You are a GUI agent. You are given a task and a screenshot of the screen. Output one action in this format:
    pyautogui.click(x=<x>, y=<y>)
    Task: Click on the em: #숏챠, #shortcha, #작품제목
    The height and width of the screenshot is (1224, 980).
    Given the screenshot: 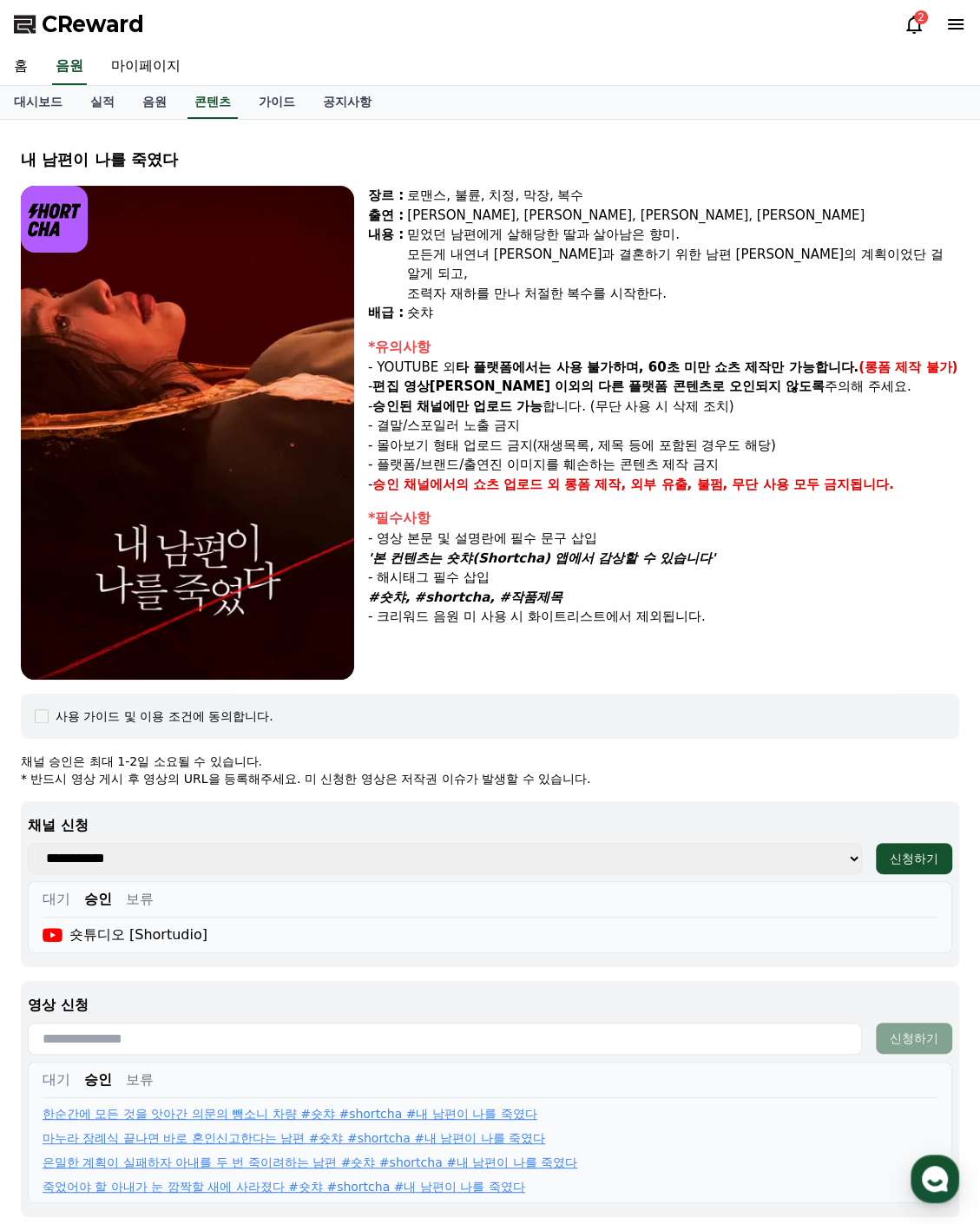 What is the action you would take?
    pyautogui.click(x=465, y=597)
    